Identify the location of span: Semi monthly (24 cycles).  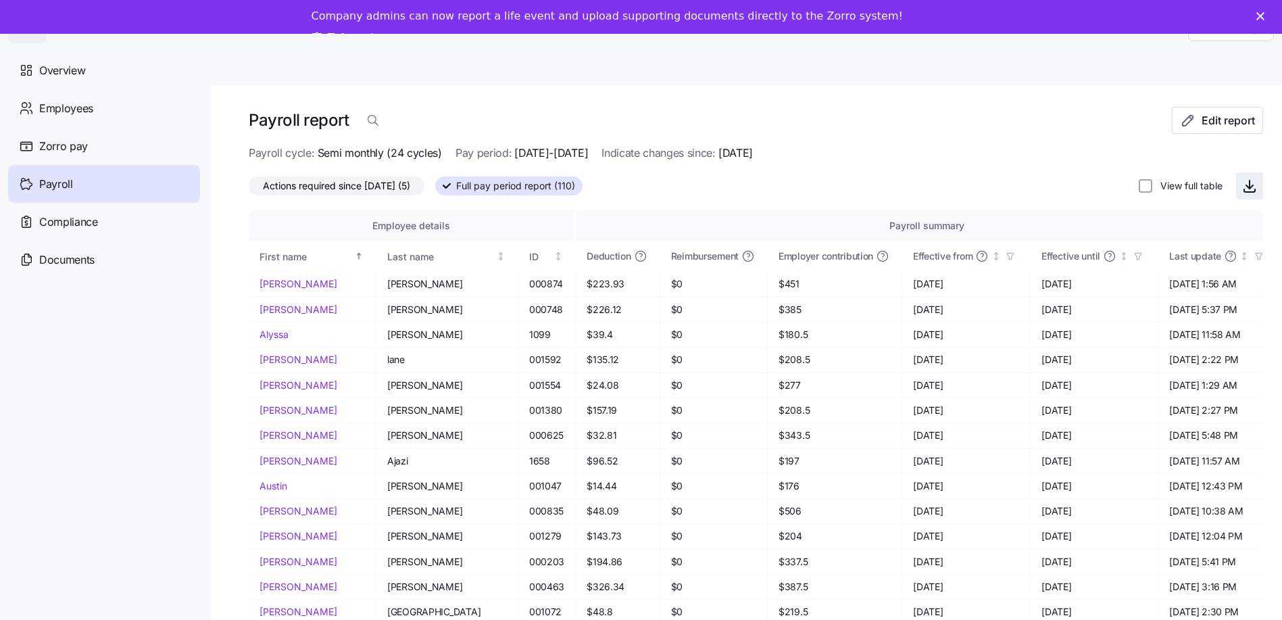
(380, 153).